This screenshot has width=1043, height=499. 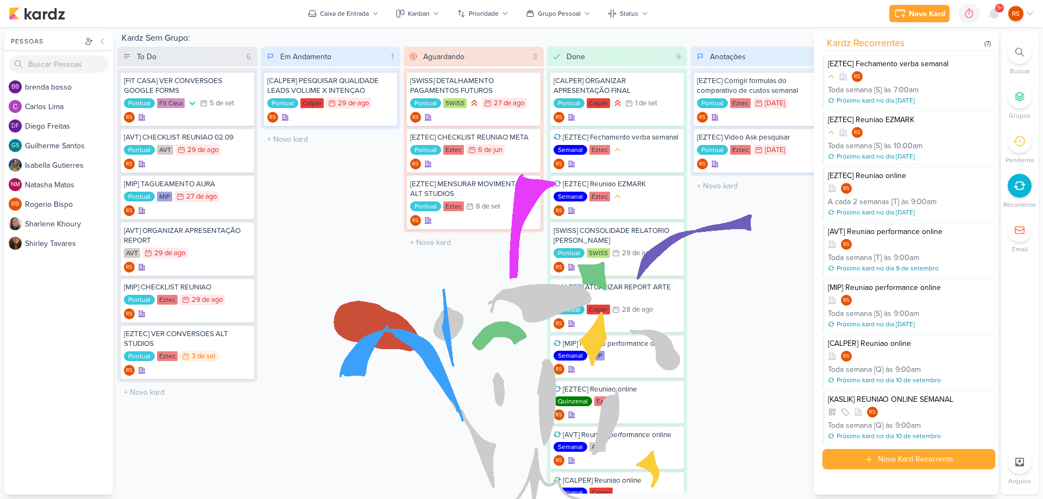 What do you see at coordinates (15, 146) in the screenshot?
I see `div: Guilherme Santos` at bounding box center [15, 146].